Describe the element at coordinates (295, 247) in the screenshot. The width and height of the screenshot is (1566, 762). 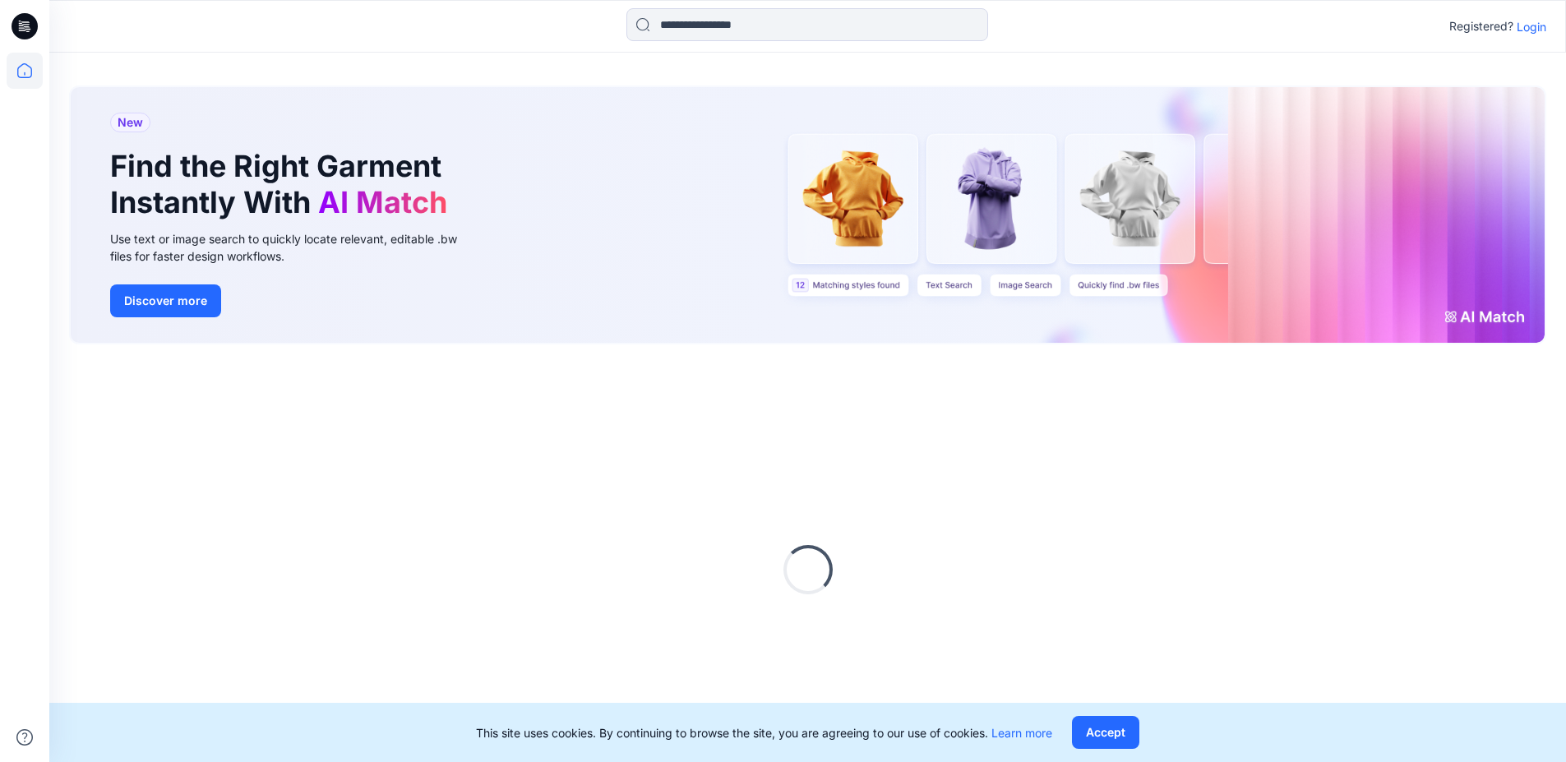
I see `div: Use text or image search to quickly locate relevant, editable .bw files for faster design workflows.` at that location.